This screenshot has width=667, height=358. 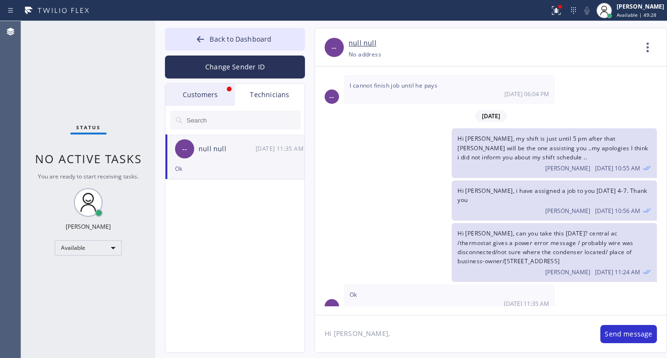 I want to click on div: Technicians, so click(x=269, y=95).